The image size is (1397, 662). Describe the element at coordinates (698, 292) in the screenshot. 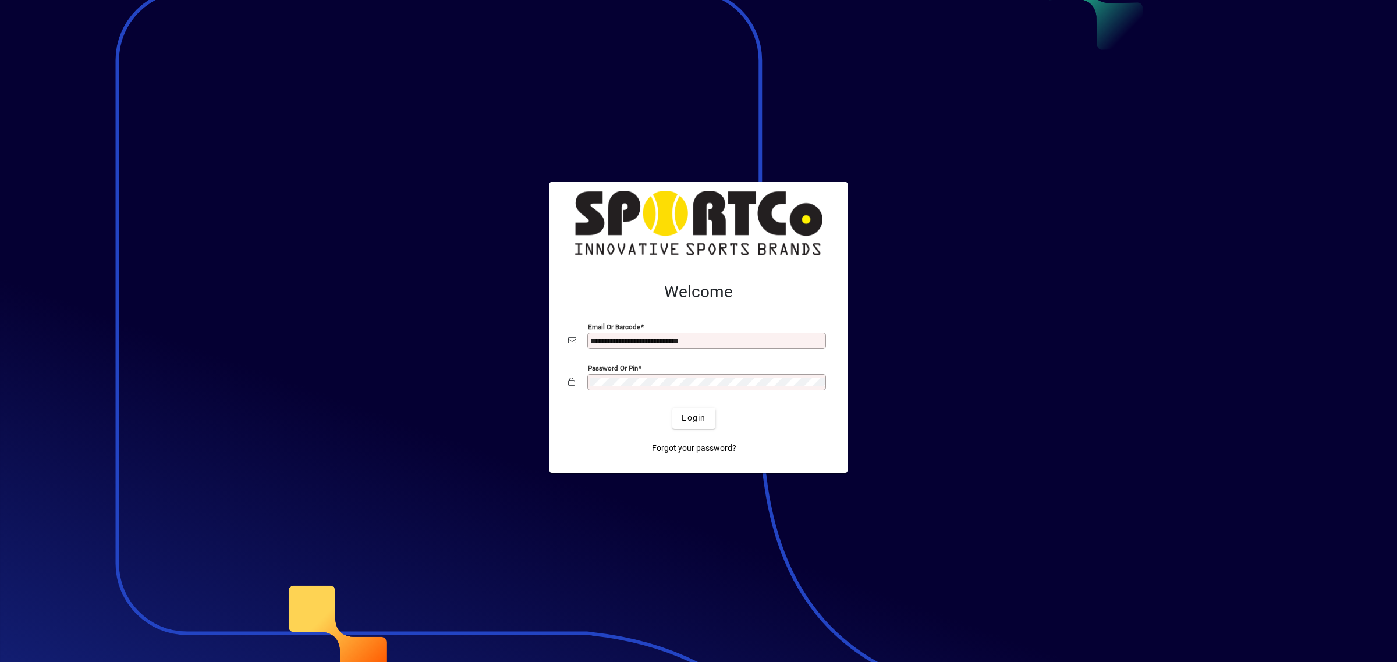

I see `h2: Welcome` at that location.